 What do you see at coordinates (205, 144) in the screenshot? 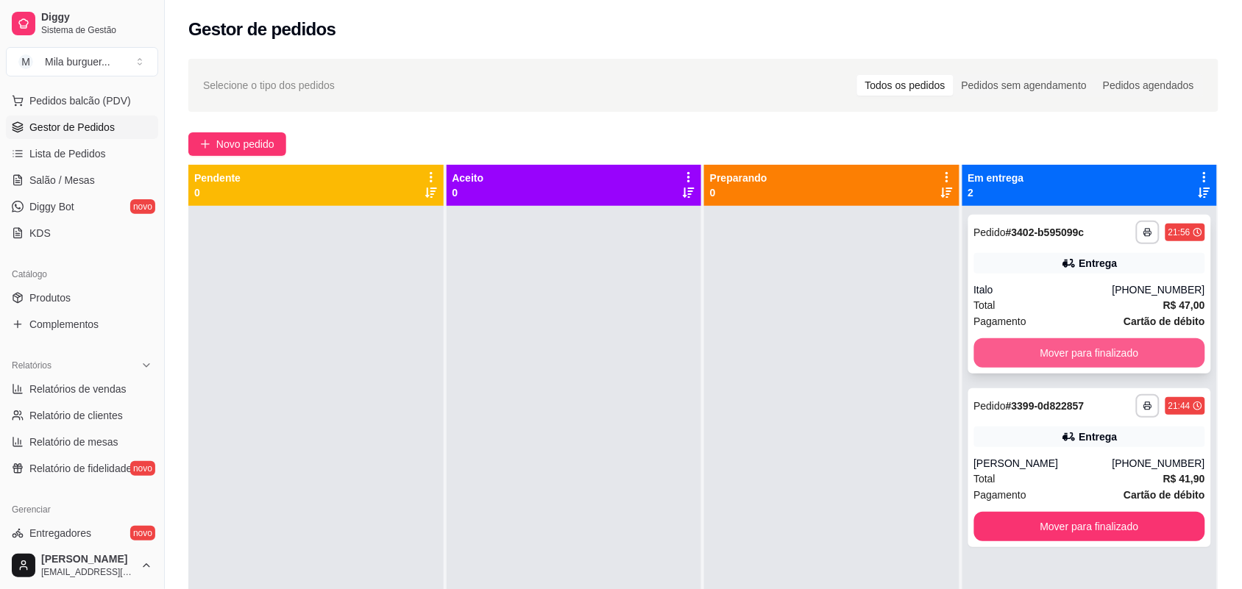
I see `span: plus` at bounding box center [205, 144].